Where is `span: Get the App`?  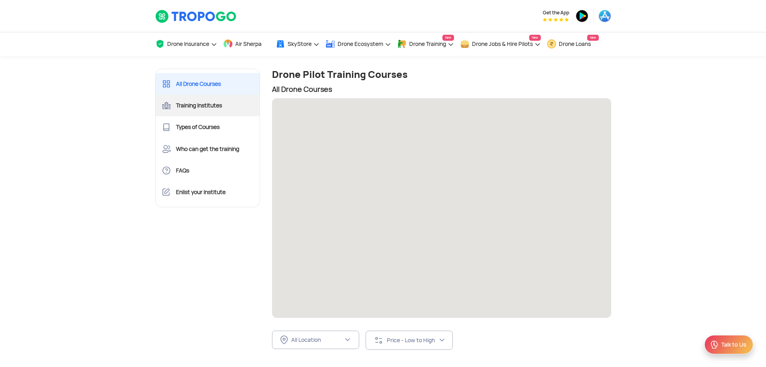
span: Get the App is located at coordinates (556, 13).